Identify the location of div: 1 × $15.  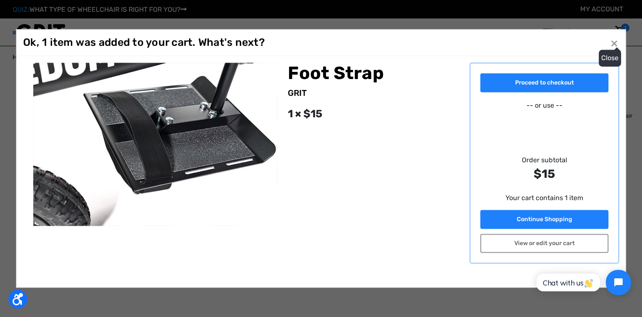
(373, 114).